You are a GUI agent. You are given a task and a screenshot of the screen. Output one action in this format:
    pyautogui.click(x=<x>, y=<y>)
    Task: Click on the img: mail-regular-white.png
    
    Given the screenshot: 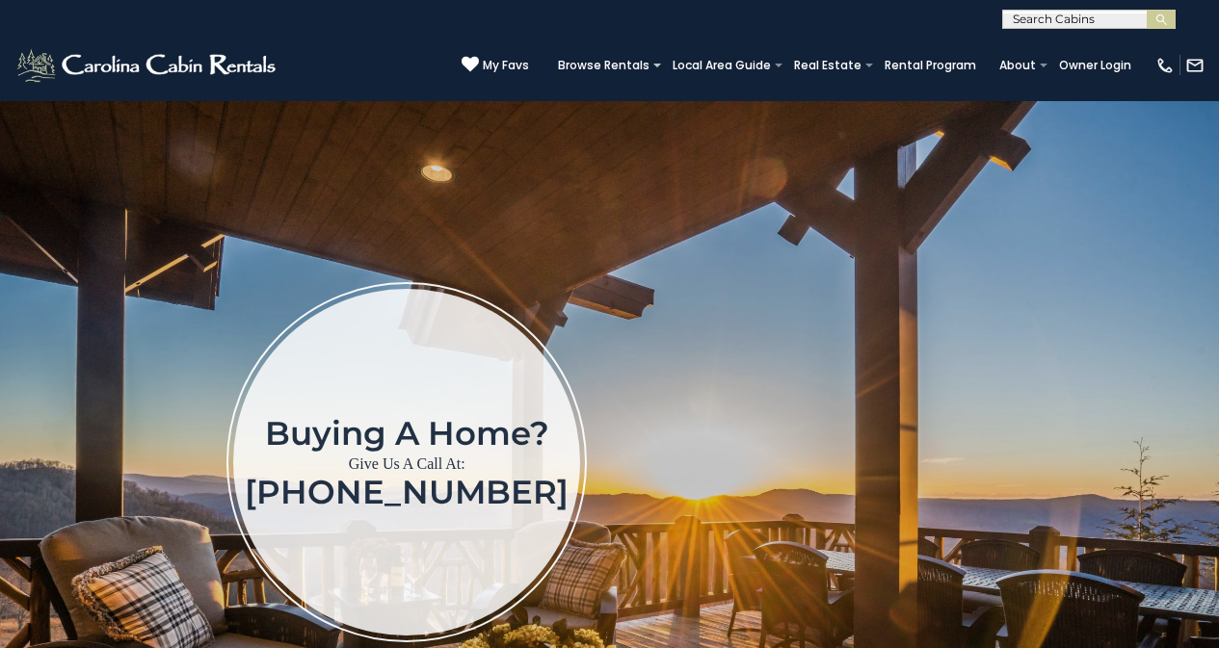 What is the action you would take?
    pyautogui.click(x=1194, y=66)
    